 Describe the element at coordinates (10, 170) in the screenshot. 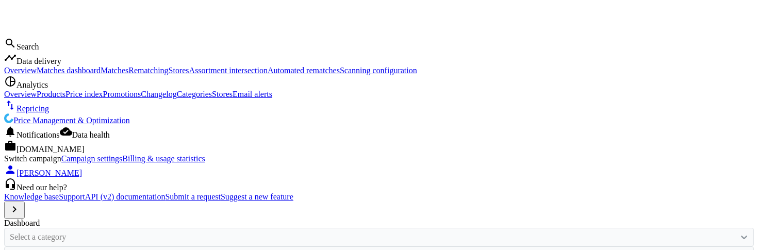

I see `i: person` at that location.